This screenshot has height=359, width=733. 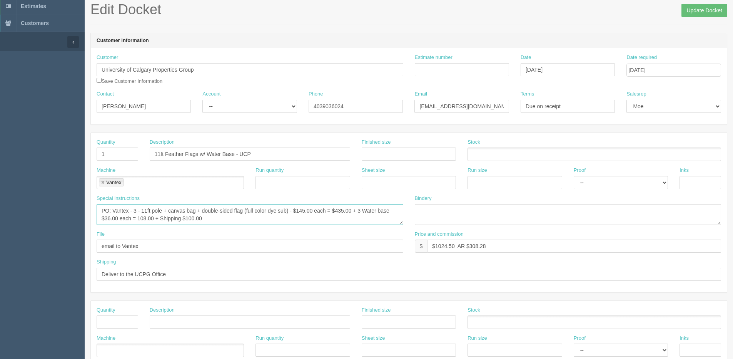 I want to click on label: Estimate number, so click(x=434, y=57).